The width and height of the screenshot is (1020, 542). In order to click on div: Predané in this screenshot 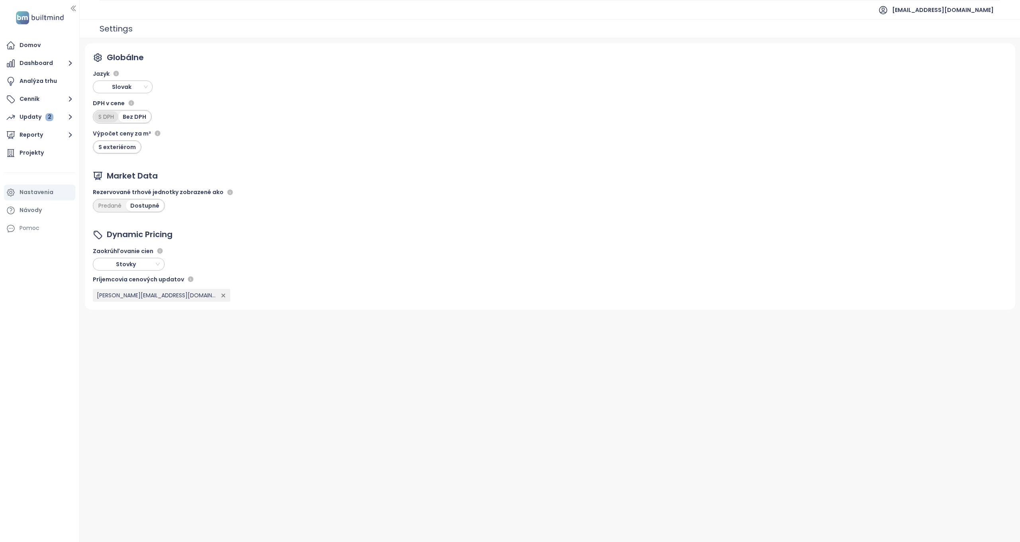, I will do `click(110, 206)`.